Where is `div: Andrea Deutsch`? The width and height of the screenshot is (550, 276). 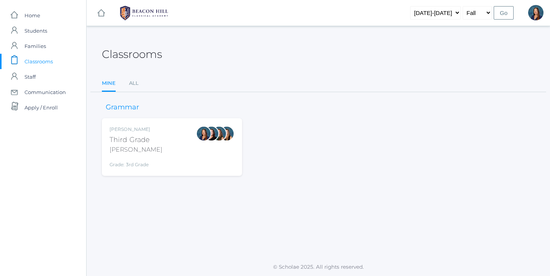 div: Andrea Deutsch is located at coordinates (219, 133).